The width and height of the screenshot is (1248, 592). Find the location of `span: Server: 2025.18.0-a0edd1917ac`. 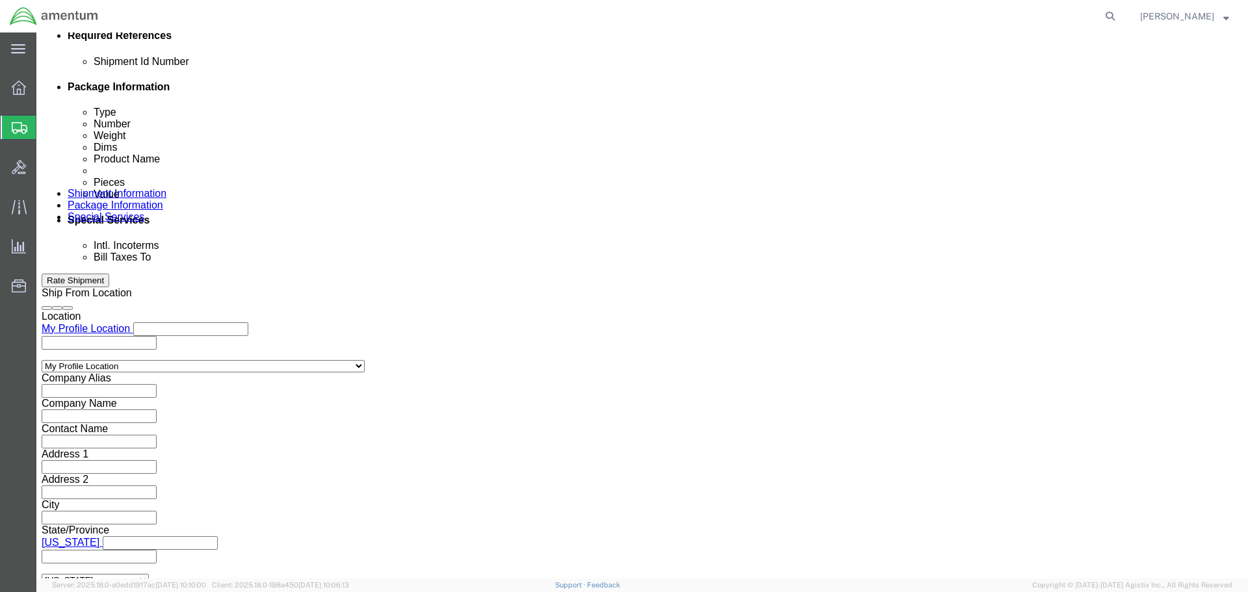

span: Server: 2025.18.0-a0edd1917ac is located at coordinates (129, 585).